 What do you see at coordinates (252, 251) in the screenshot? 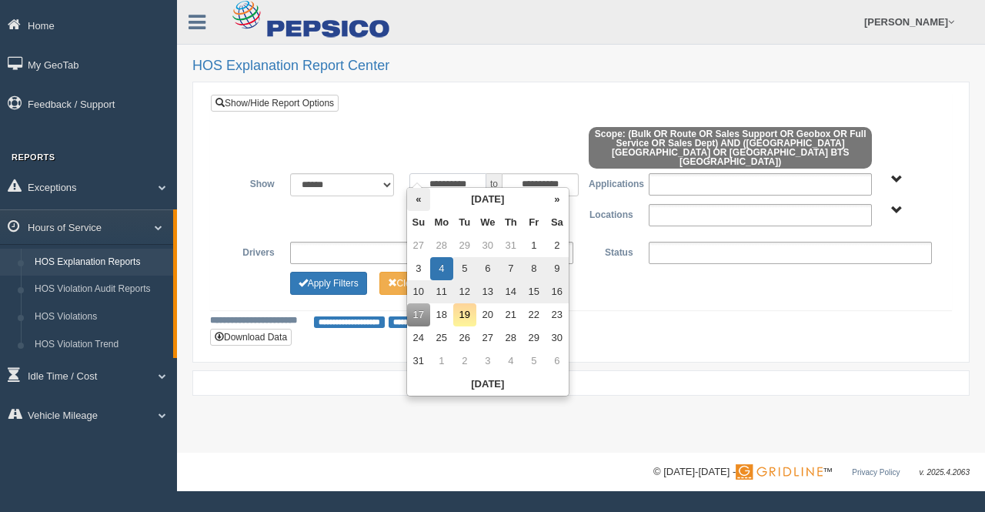
I see `label: Drivers` at bounding box center [252, 251].